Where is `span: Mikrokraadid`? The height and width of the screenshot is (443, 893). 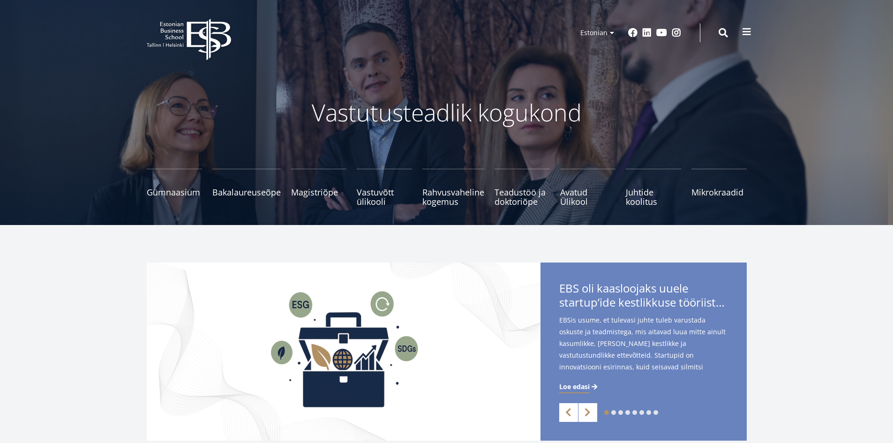
span: Mikrokraadid is located at coordinates (719, 192).